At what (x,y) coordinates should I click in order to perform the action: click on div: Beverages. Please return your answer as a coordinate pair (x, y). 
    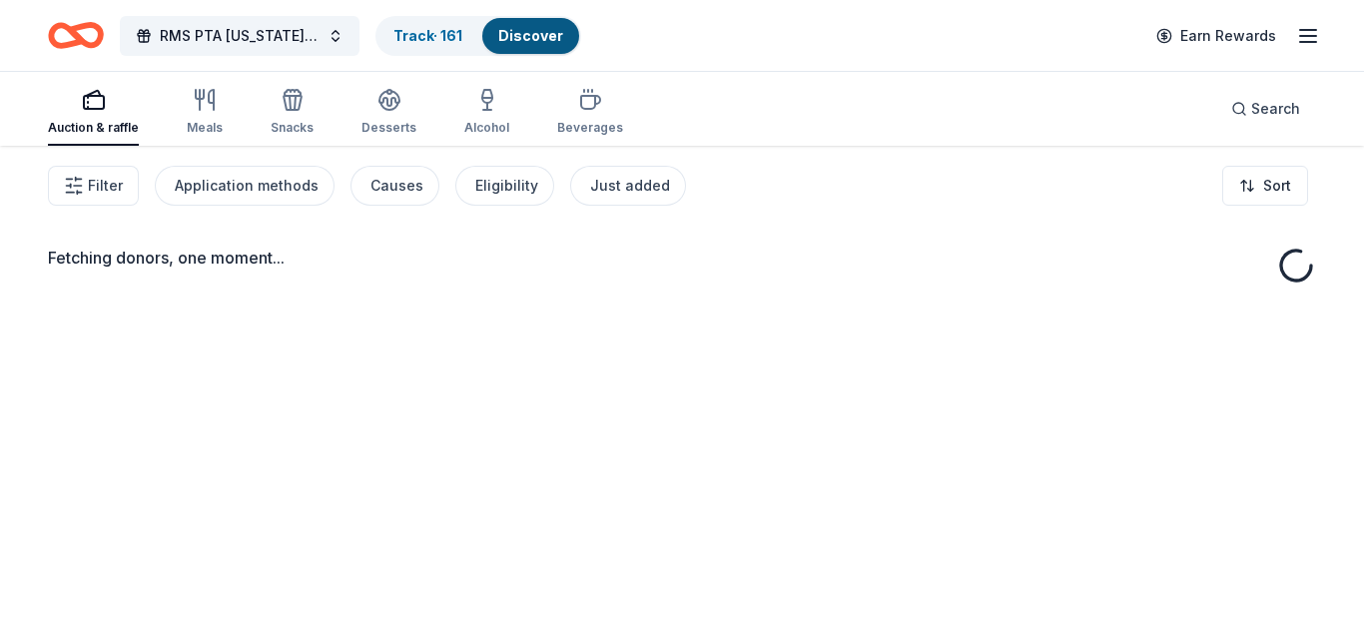
    Looking at the image, I should click on (590, 128).